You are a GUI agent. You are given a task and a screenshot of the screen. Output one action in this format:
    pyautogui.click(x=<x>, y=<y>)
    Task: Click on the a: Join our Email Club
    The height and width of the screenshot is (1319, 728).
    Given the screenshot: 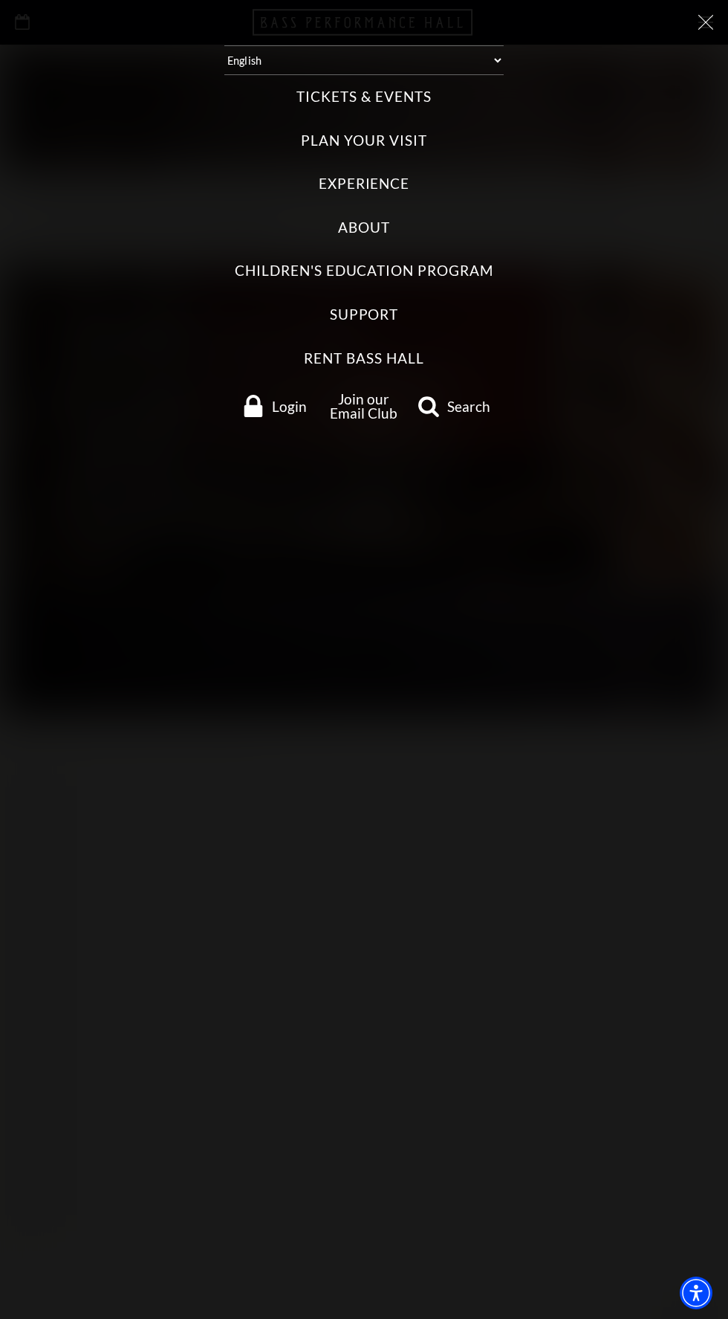 What is the action you would take?
    pyautogui.click(x=363, y=406)
    